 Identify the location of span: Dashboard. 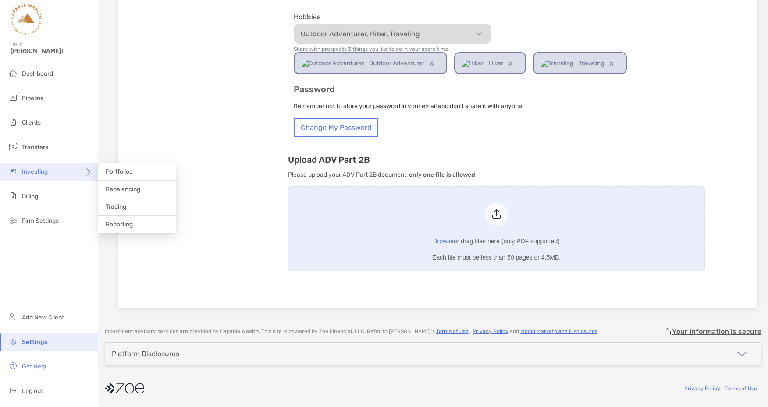
(37, 74).